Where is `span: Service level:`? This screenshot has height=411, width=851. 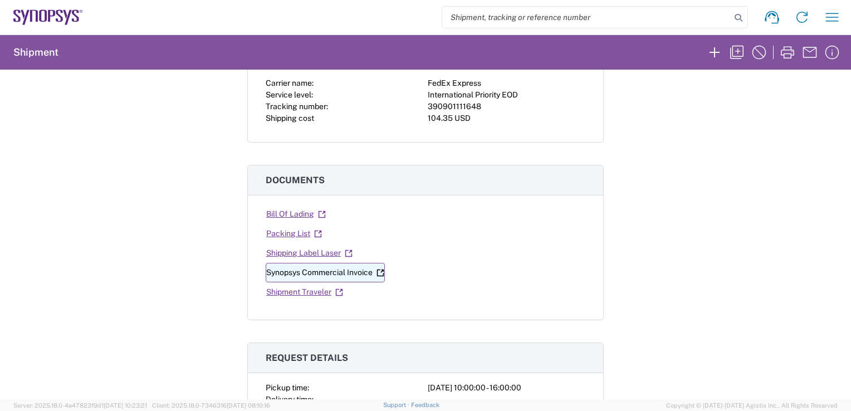 span: Service level: is located at coordinates (289, 95).